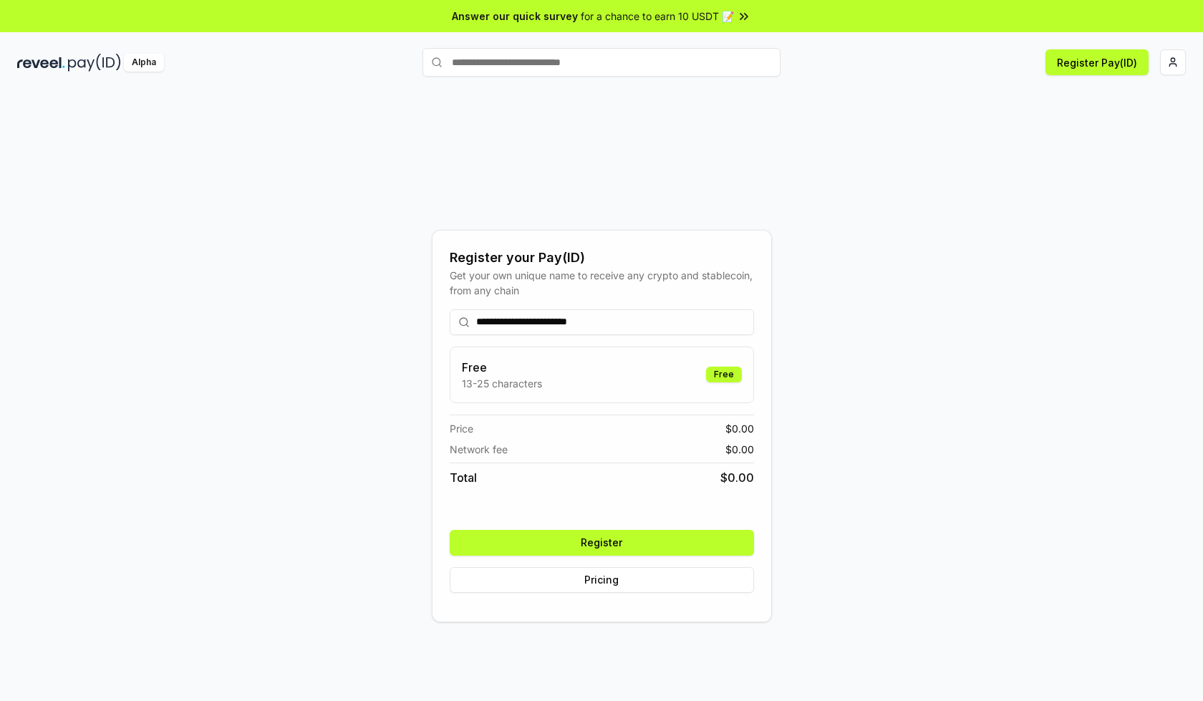  What do you see at coordinates (1097, 62) in the screenshot?
I see `button: Register Pay(ID)` at bounding box center [1097, 62].